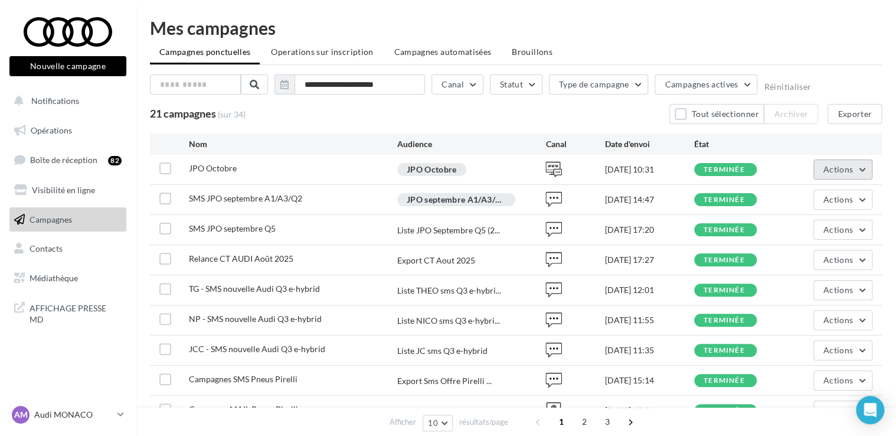  Describe the element at coordinates (293, 144) in the screenshot. I see `div: Nom` at that location.